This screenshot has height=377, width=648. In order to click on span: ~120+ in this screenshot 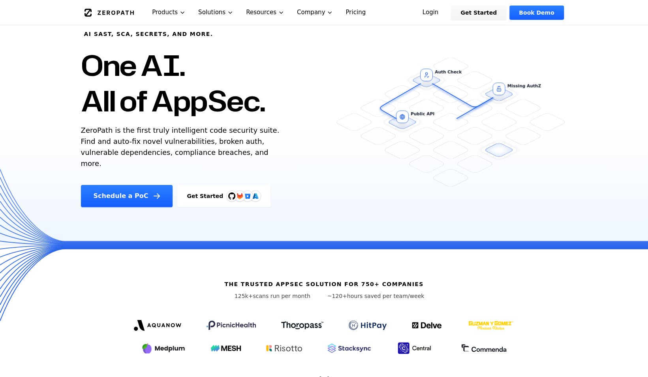, I will do `click(337, 296)`.